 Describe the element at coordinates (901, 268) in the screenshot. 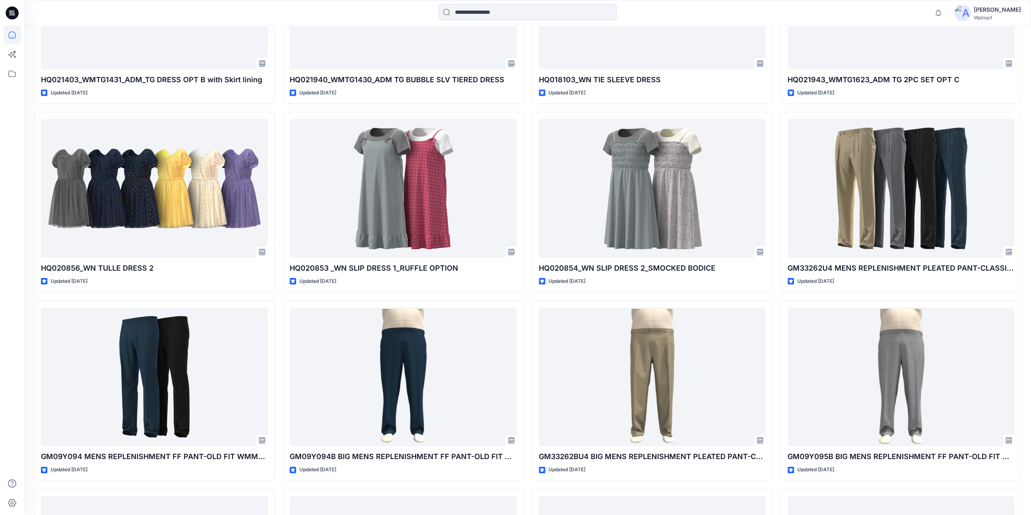

I see `p: GM33262U4 MENS REPLENISHMENT PLEATED PANT-CLASSIC OLD FIT WMMP026AA` at that location.